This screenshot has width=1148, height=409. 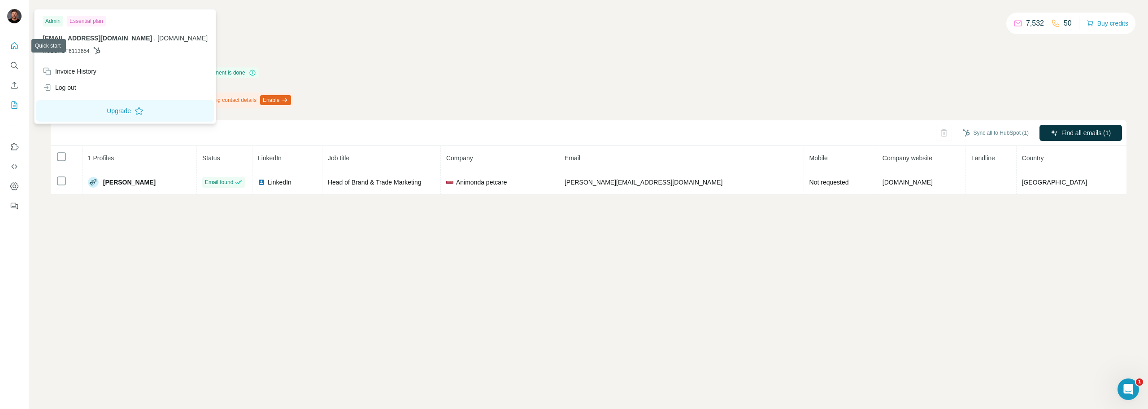 I want to click on button: Buy credits, so click(x=1107, y=23).